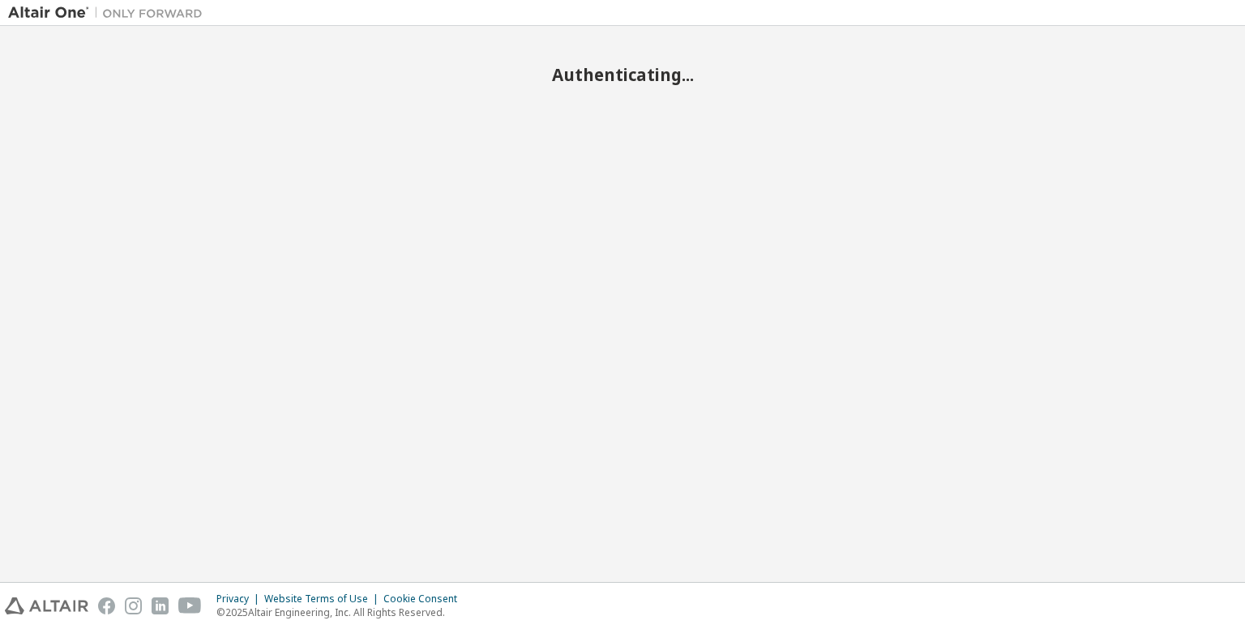  What do you see at coordinates (190, 605) in the screenshot?
I see `img: youtube.svg` at bounding box center [190, 605].